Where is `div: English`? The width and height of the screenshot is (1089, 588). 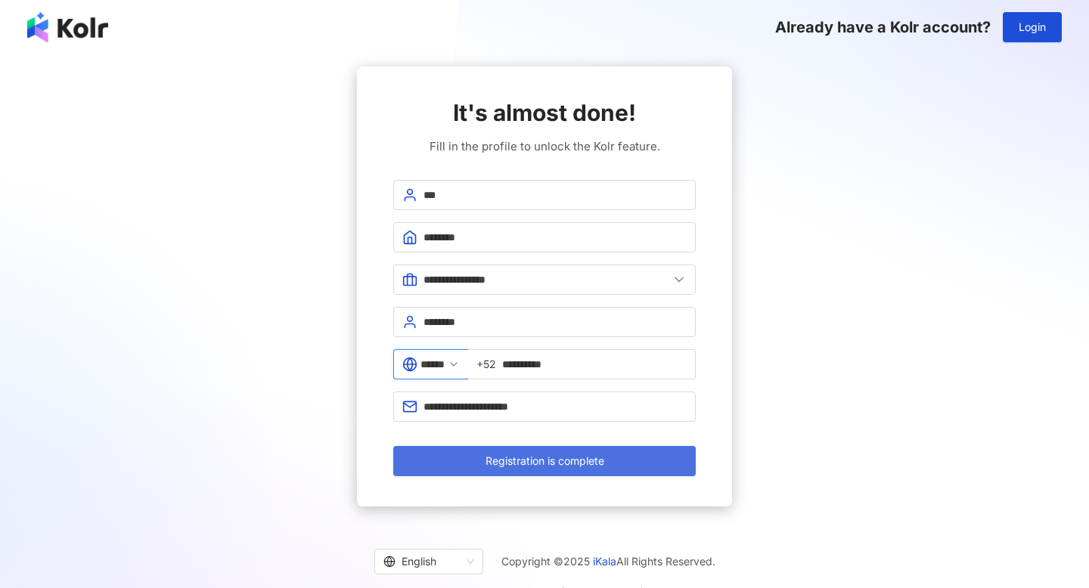
div: English is located at coordinates (422, 562).